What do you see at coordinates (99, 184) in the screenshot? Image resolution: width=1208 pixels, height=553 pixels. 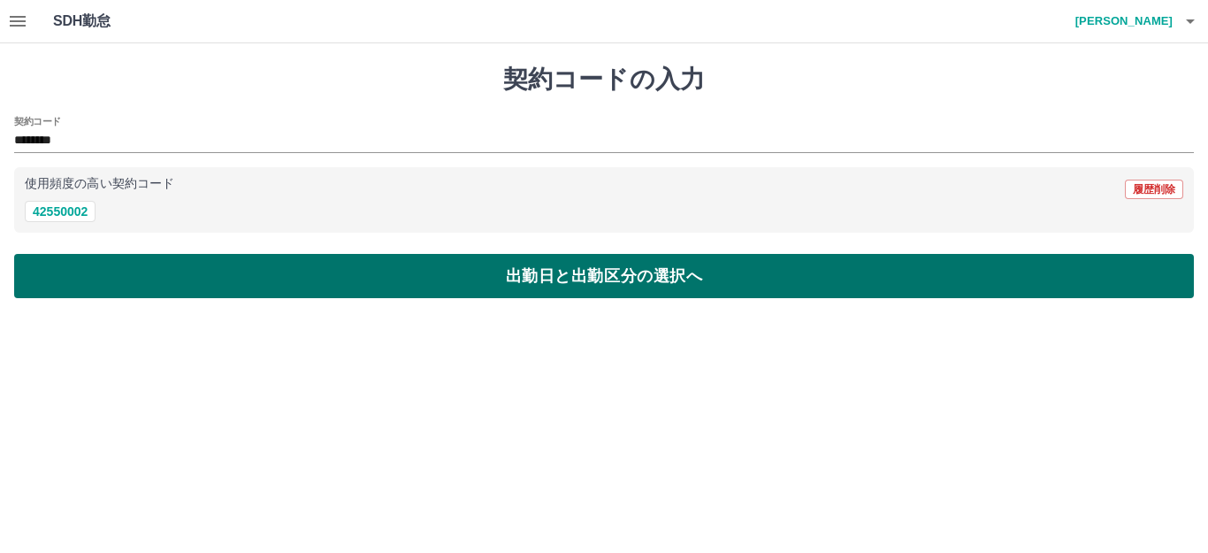 I see `p: 使用頻度の高い契約コード` at bounding box center [99, 184].